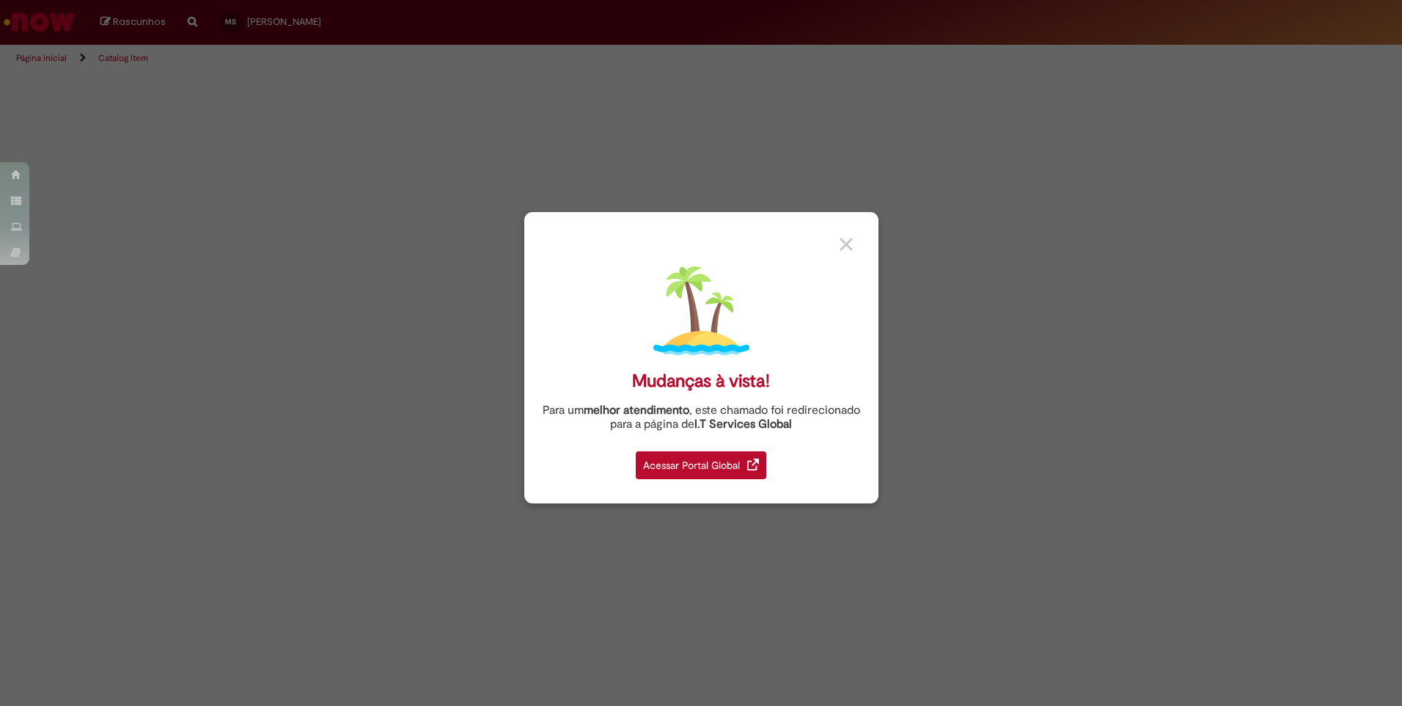  What do you see at coordinates (701, 465) in the screenshot?
I see `div: Acessar Portal Global` at bounding box center [701, 465].